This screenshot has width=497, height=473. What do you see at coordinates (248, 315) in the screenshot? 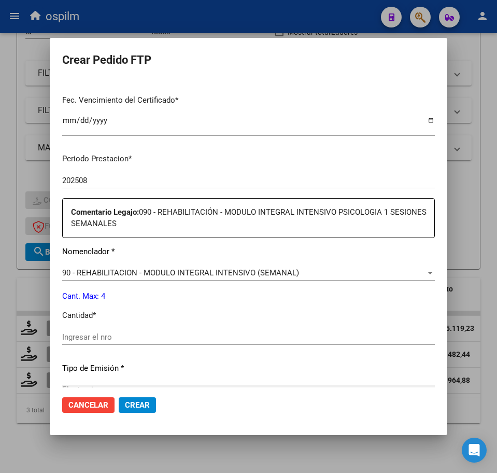
I see `p: Cantidad` at bounding box center [248, 315].